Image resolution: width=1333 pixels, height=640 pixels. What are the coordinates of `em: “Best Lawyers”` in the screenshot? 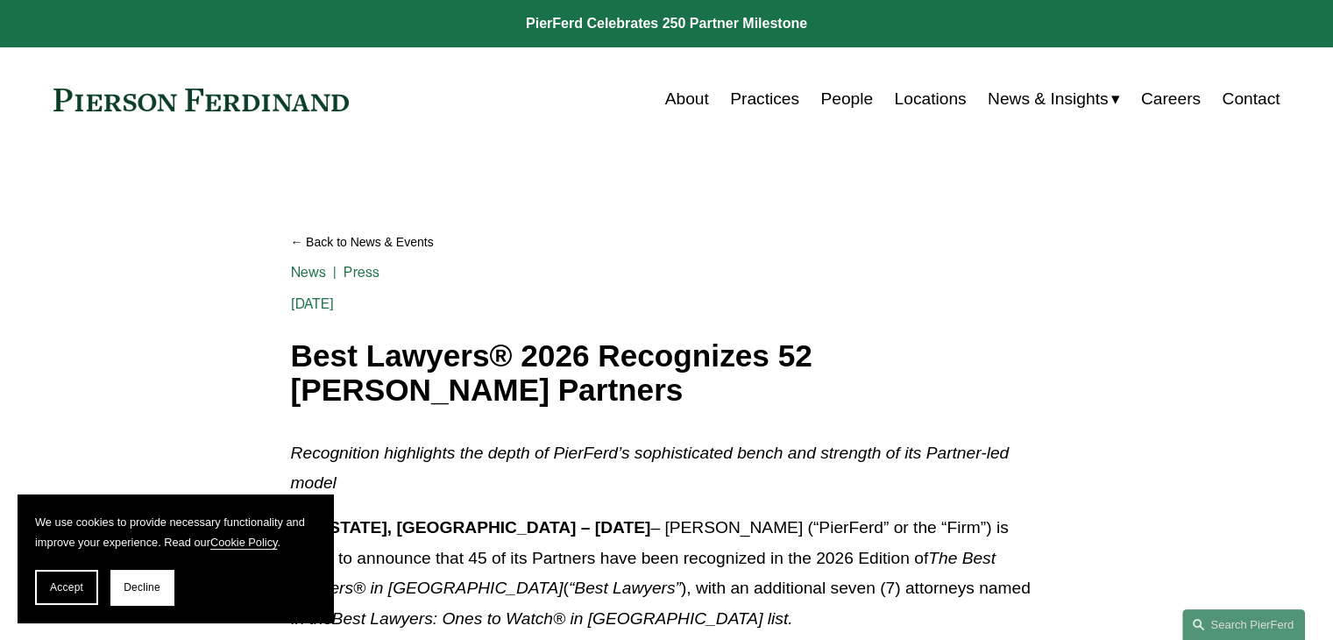 It's located at (625, 587).